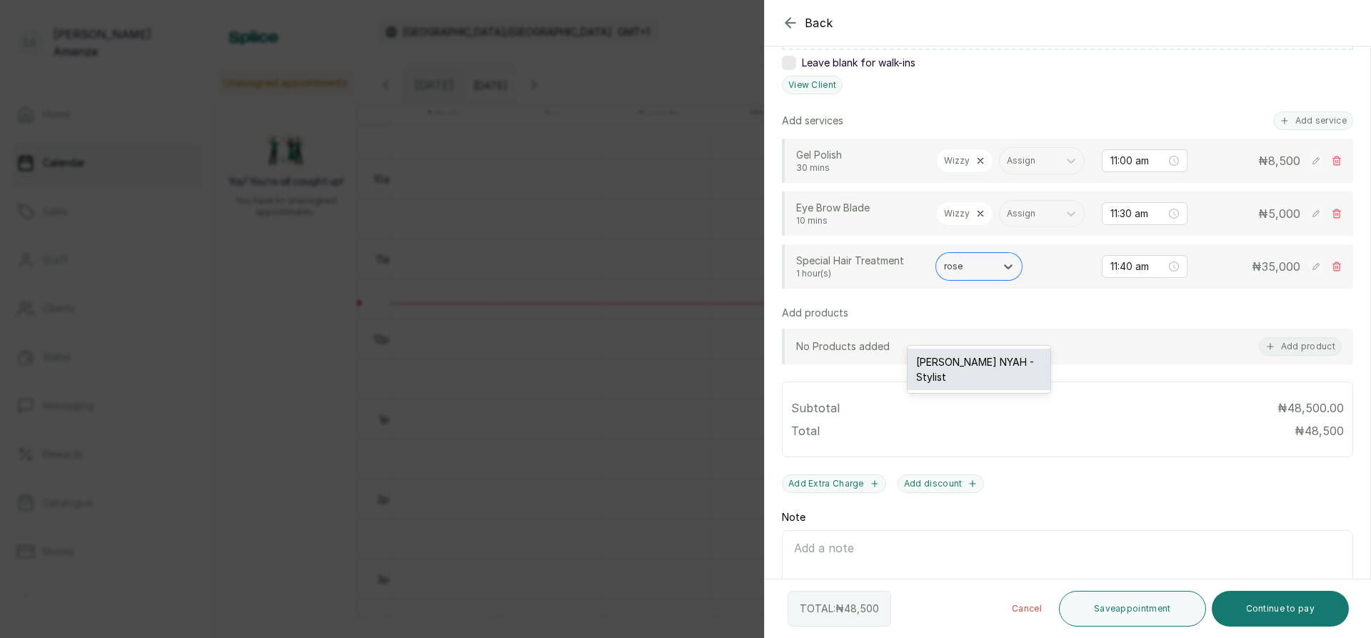 The width and height of the screenshot is (1371, 638). What do you see at coordinates (1027, 608) in the screenshot?
I see `button: Cancel` at bounding box center [1027, 608].